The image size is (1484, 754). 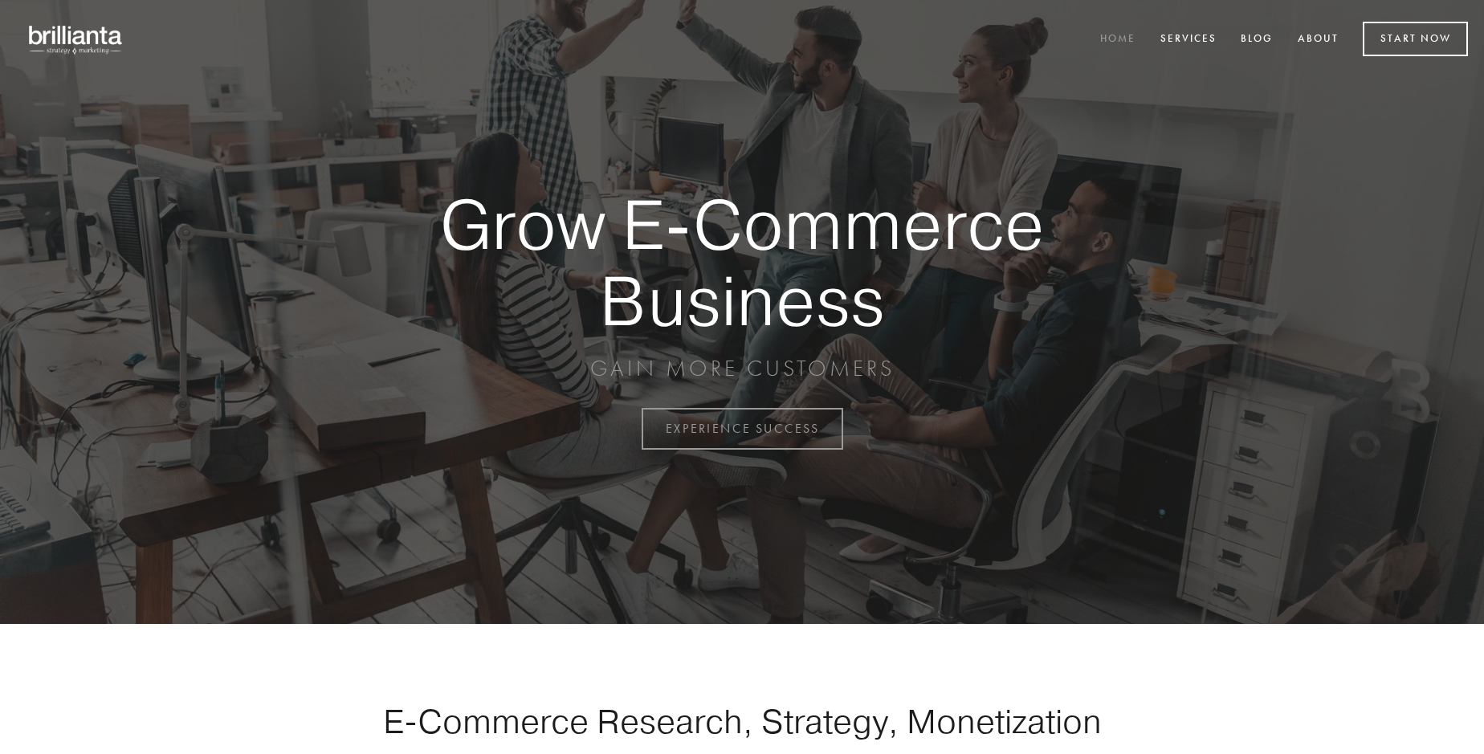 What do you see at coordinates (76, 39) in the screenshot?
I see `img: brillianta - research, strategy, marketing` at bounding box center [76, 39].